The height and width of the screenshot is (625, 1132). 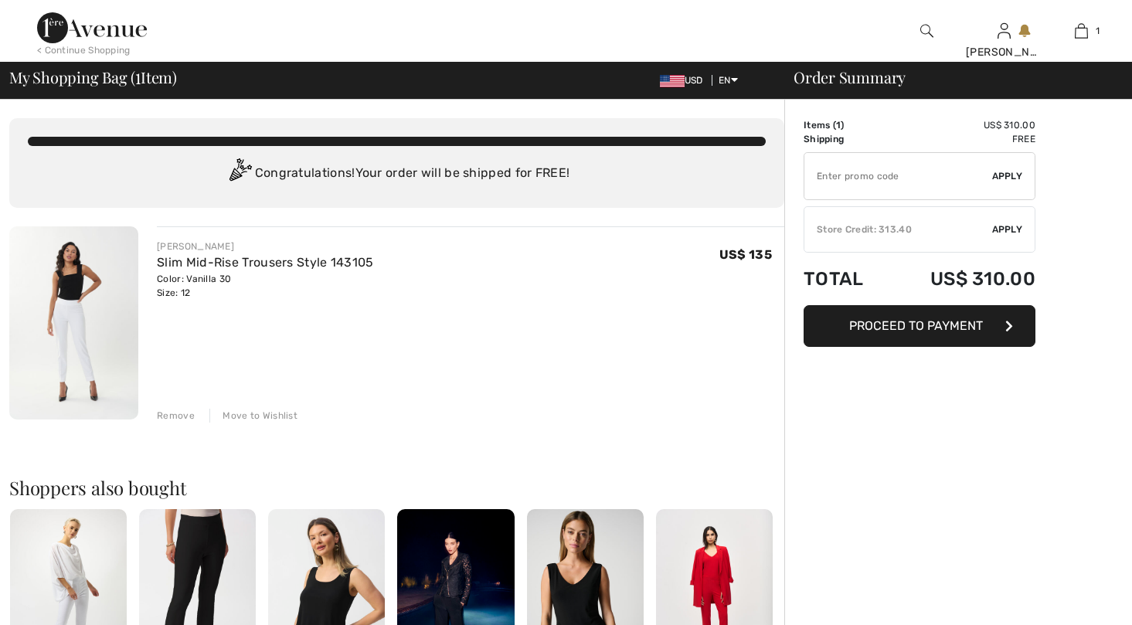 I want to click on span: US$ 135, so click(x=746, y=254).